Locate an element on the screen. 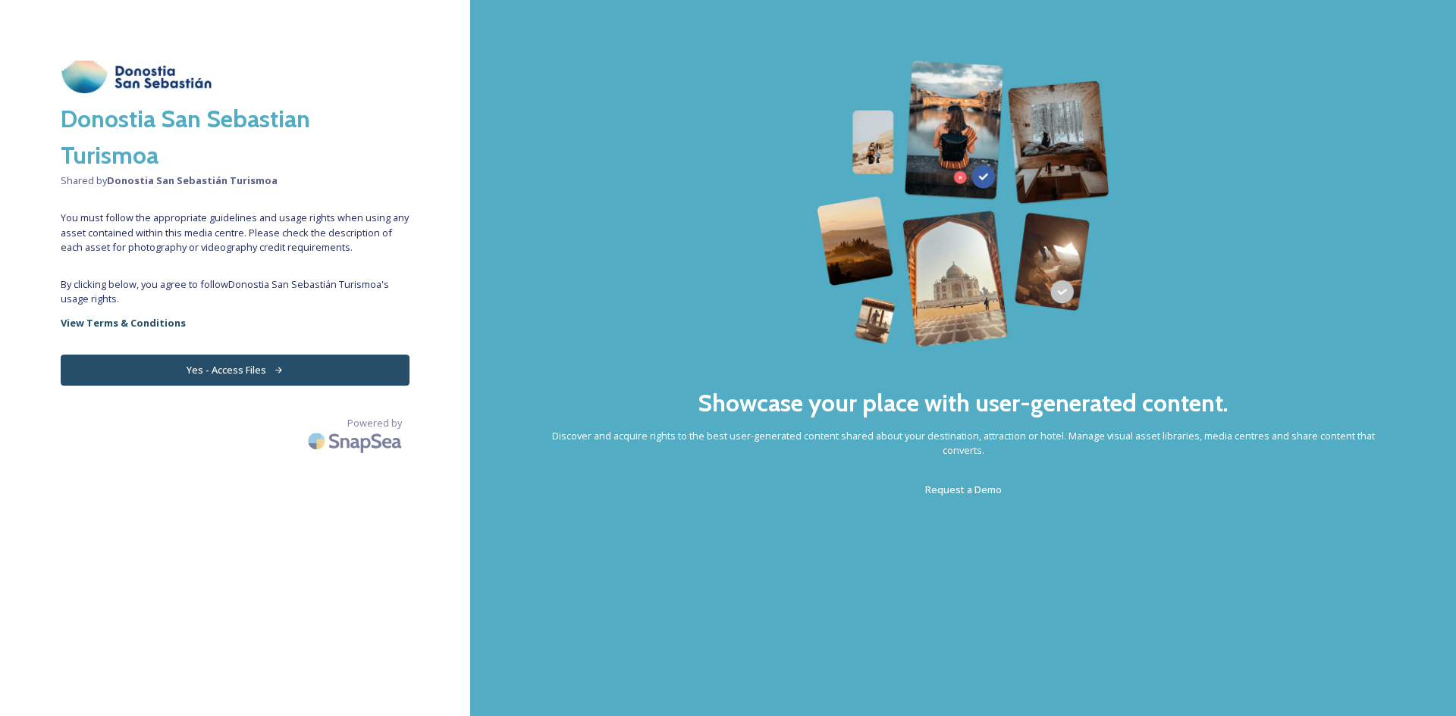  a: View Terms & Conditions is located at coordinates (235, 323).